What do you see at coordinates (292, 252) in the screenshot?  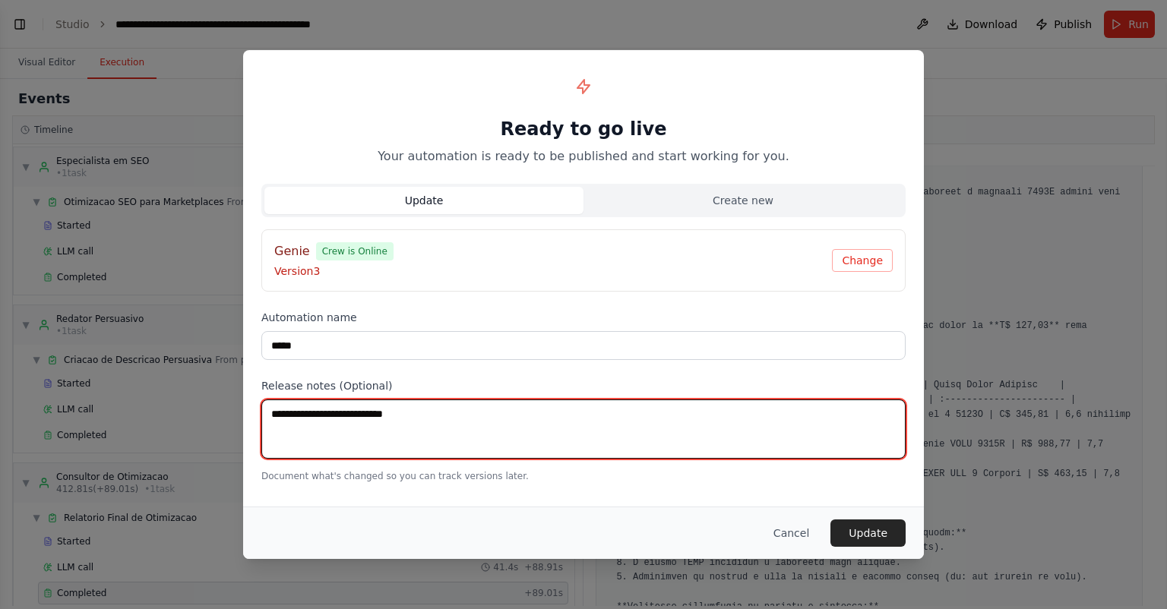 I see `h4: Genie` at bounding box center [292, 252].